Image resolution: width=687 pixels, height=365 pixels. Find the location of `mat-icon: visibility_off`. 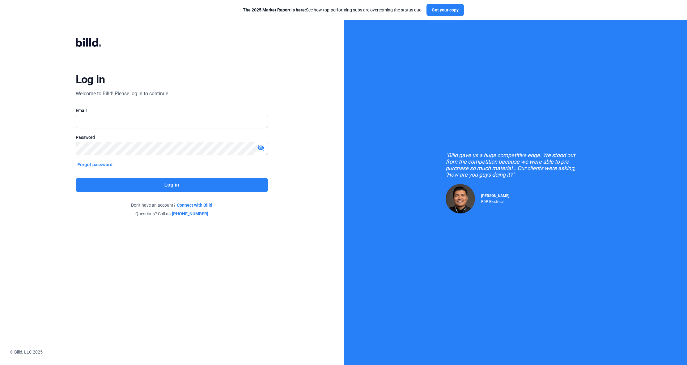

mat-icon: visibility_off is located at coordinates (261, 148).